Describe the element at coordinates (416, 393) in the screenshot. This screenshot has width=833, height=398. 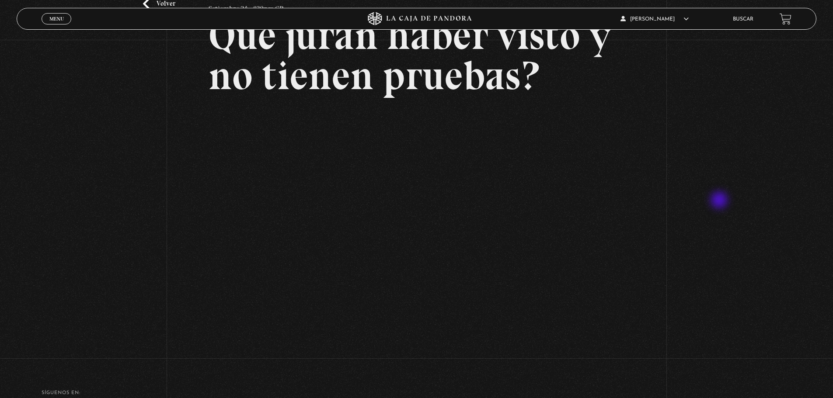
I see `h4: SÍguenos en:` at that location.